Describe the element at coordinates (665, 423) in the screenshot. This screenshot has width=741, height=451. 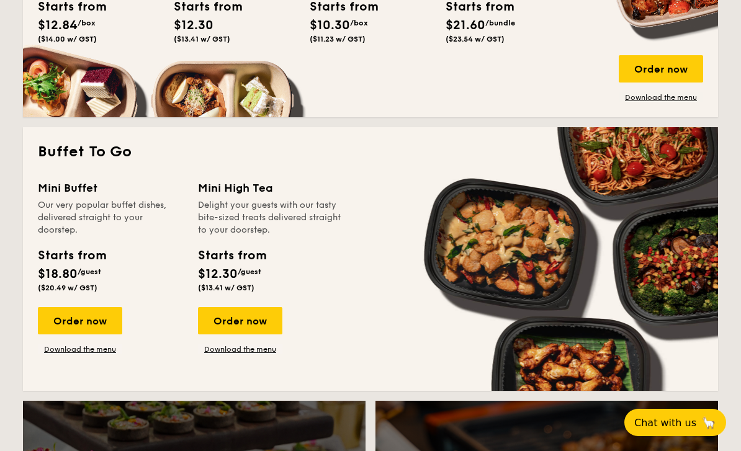
I see `span: Chat with us` at that location.